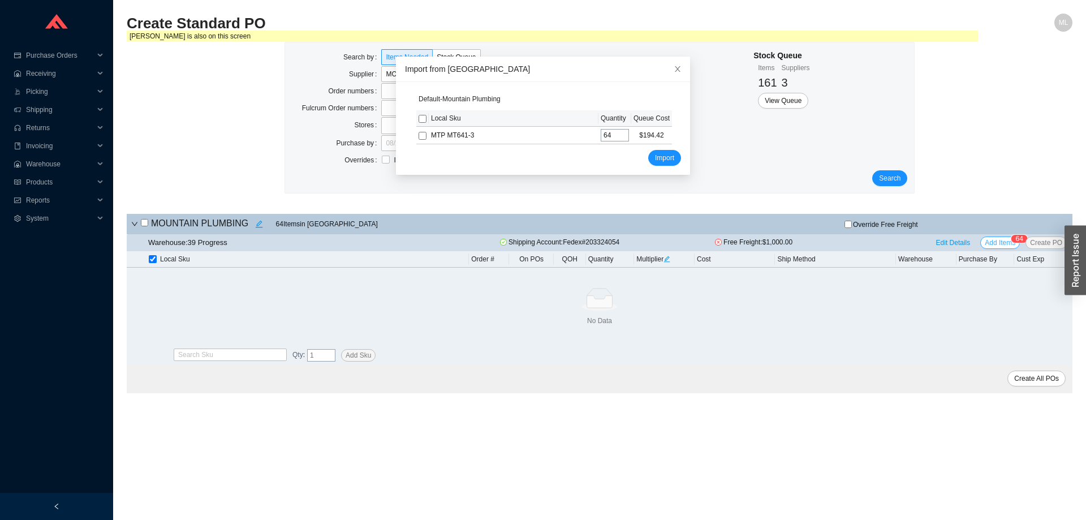  I want to click on span: Search, so click(890, 178).